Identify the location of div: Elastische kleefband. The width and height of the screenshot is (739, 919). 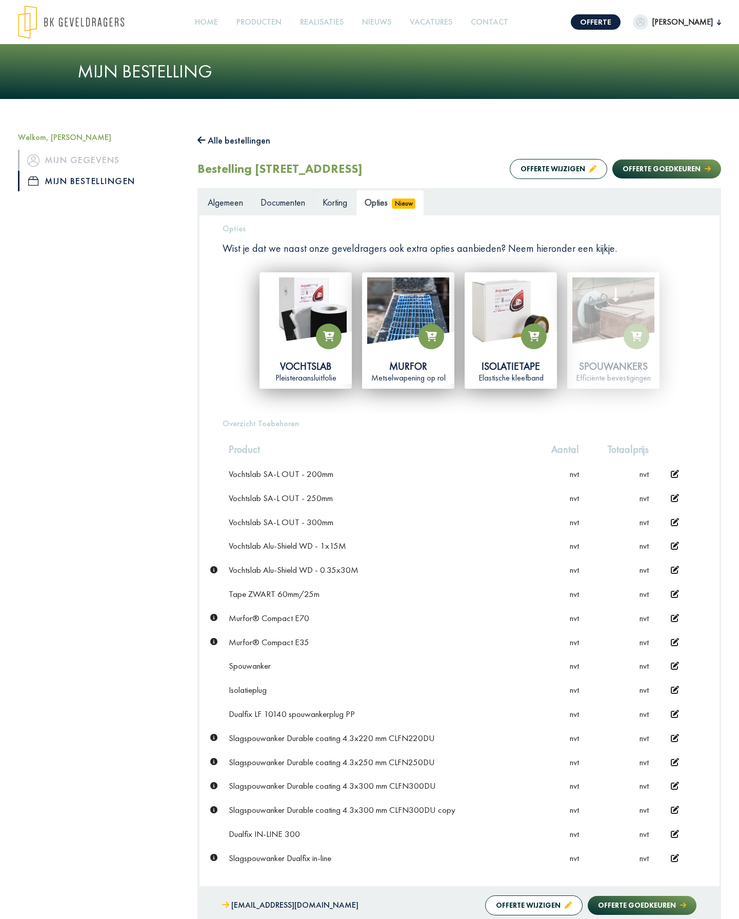
(511, 378).